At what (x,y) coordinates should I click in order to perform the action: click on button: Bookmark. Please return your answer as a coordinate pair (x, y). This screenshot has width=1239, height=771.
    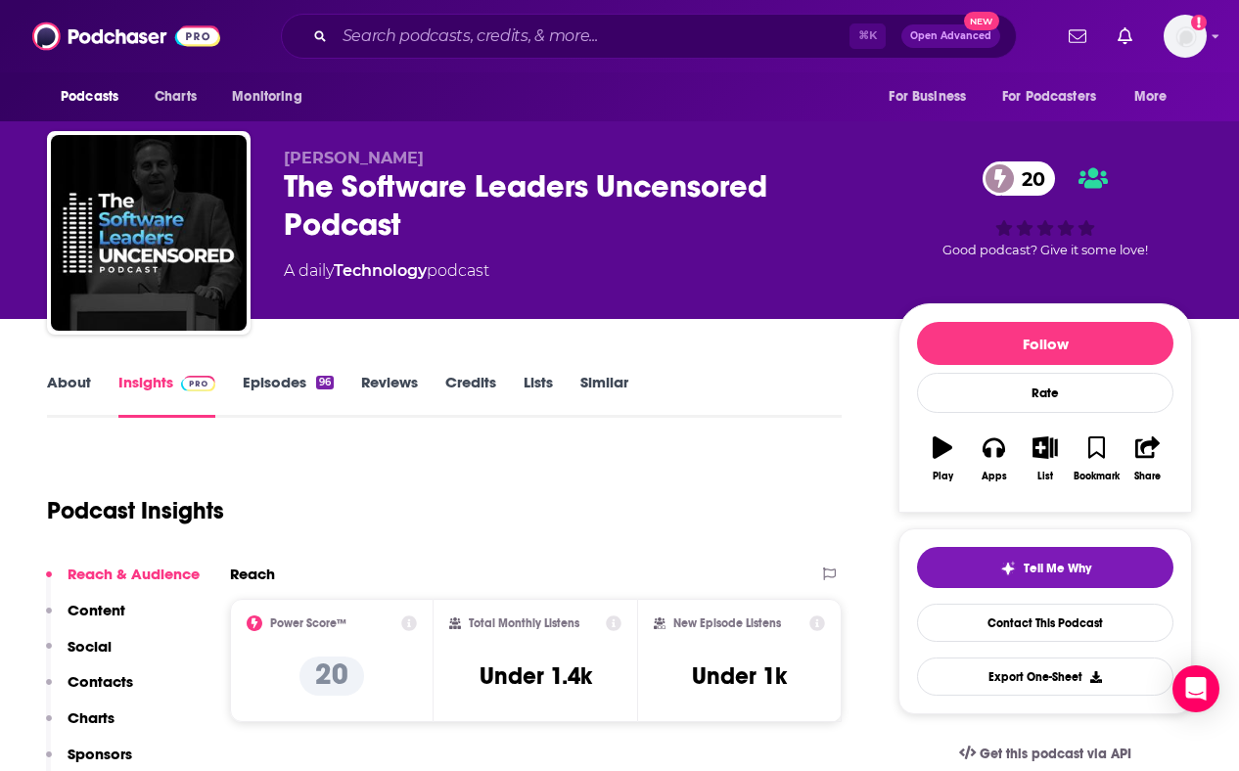
    Looking at the image, I should click on (1096, 459).